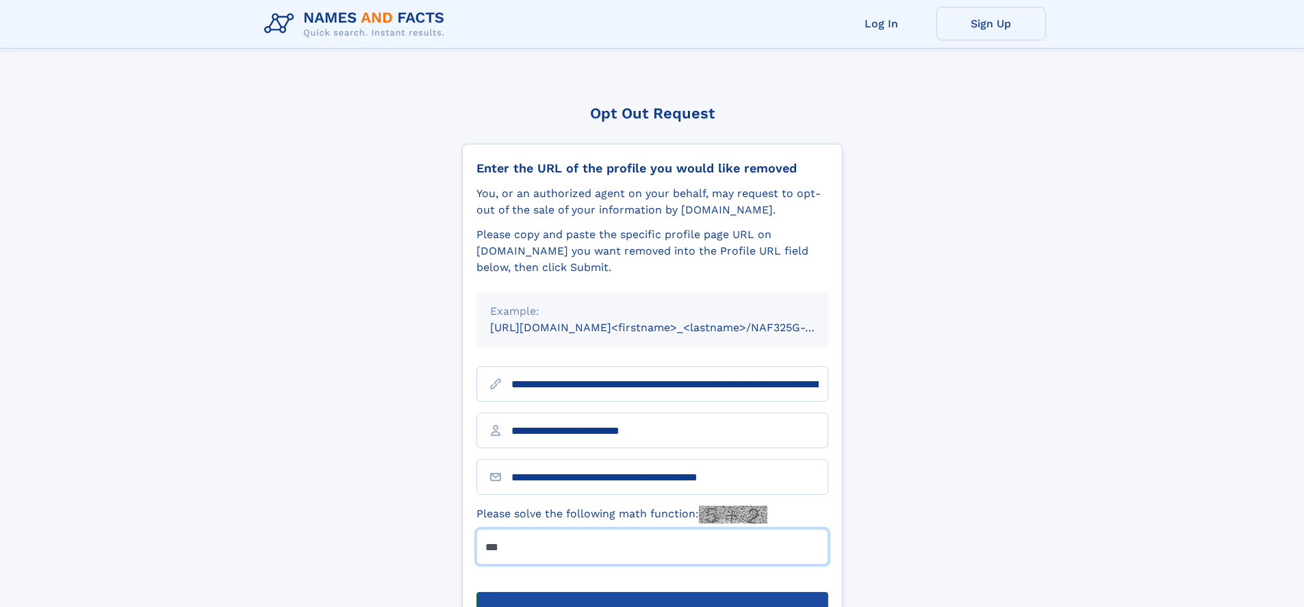 The width and height of the screenshot is (1304, 607). What do you see at coordinates (652, 202) in the screenshot?
I see `div: You, or an authorized agent on your behalf, may request to opt-out of the sale of your informatio...` at bounding box center [652, 202].